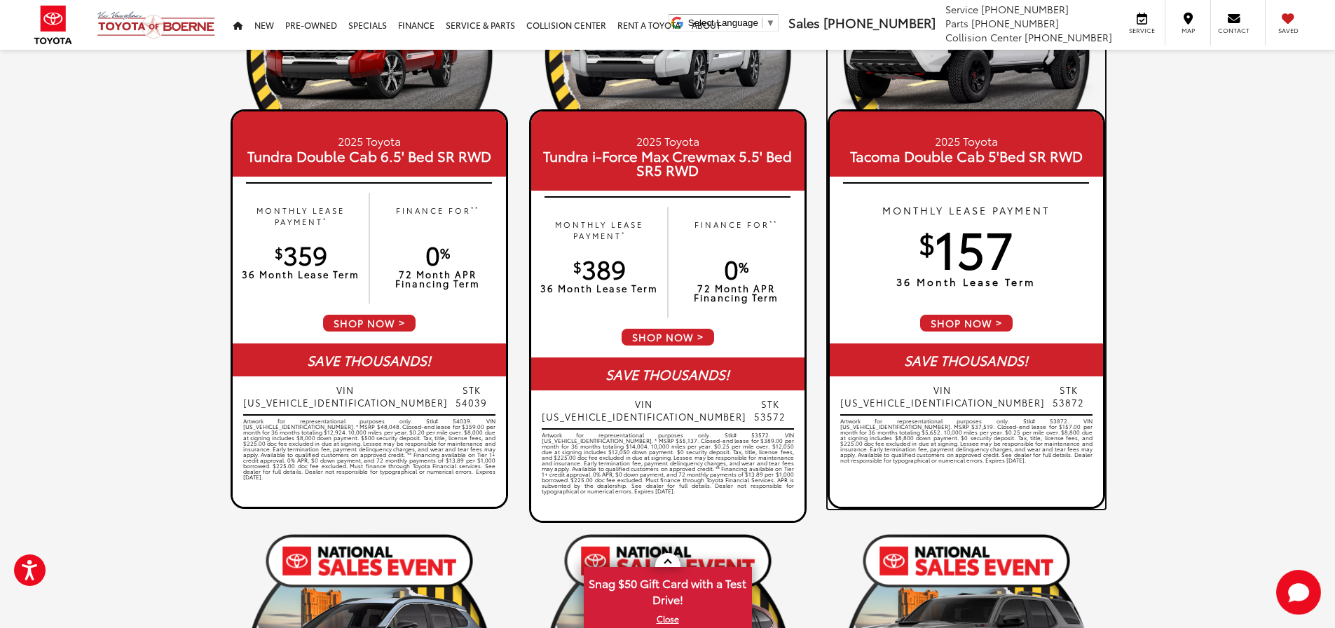  Describe the element at coordinates (599, 268) in the screenshot. I see `span: 389` at that location.